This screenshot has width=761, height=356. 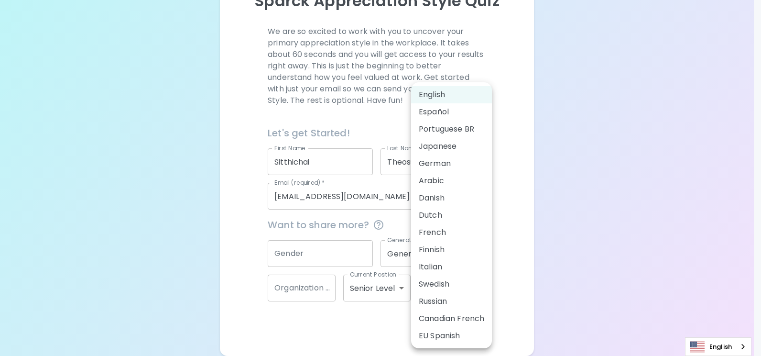 What do you see at coordinates (451, 301) in the screenshot?
I see `li: Russian` at bounding box center [451, 301].